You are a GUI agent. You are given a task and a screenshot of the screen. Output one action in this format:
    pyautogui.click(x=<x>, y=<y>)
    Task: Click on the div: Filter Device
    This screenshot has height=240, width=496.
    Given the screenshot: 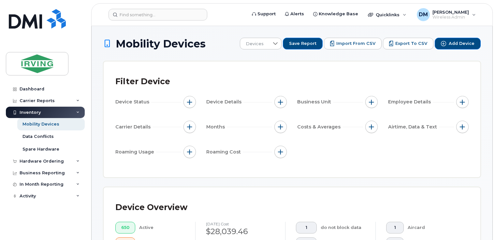 What is the action you would take?
    pyautogui.click(x=143, y=82)
    